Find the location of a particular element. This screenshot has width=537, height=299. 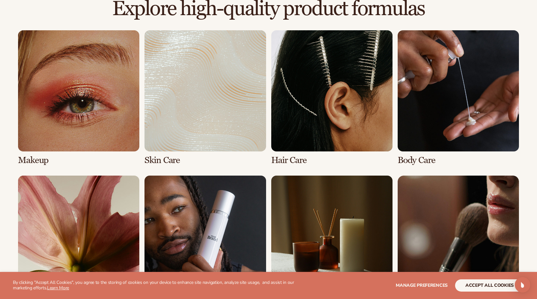

h3: Hair Care is located at coordinates (332, 160).